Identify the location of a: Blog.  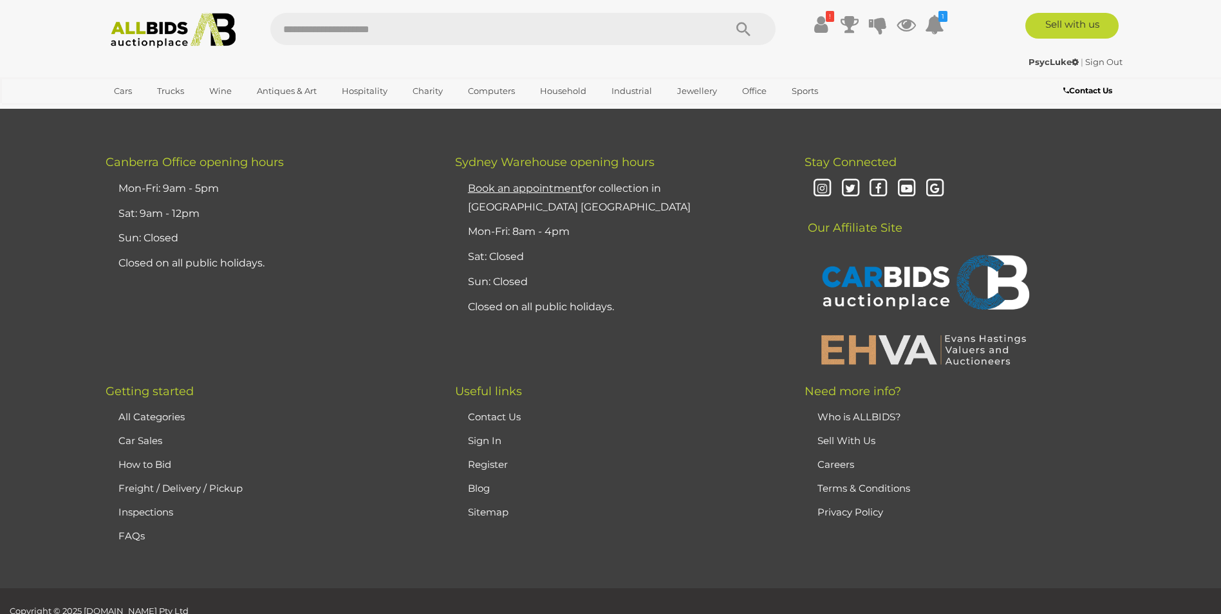
(479, 488).